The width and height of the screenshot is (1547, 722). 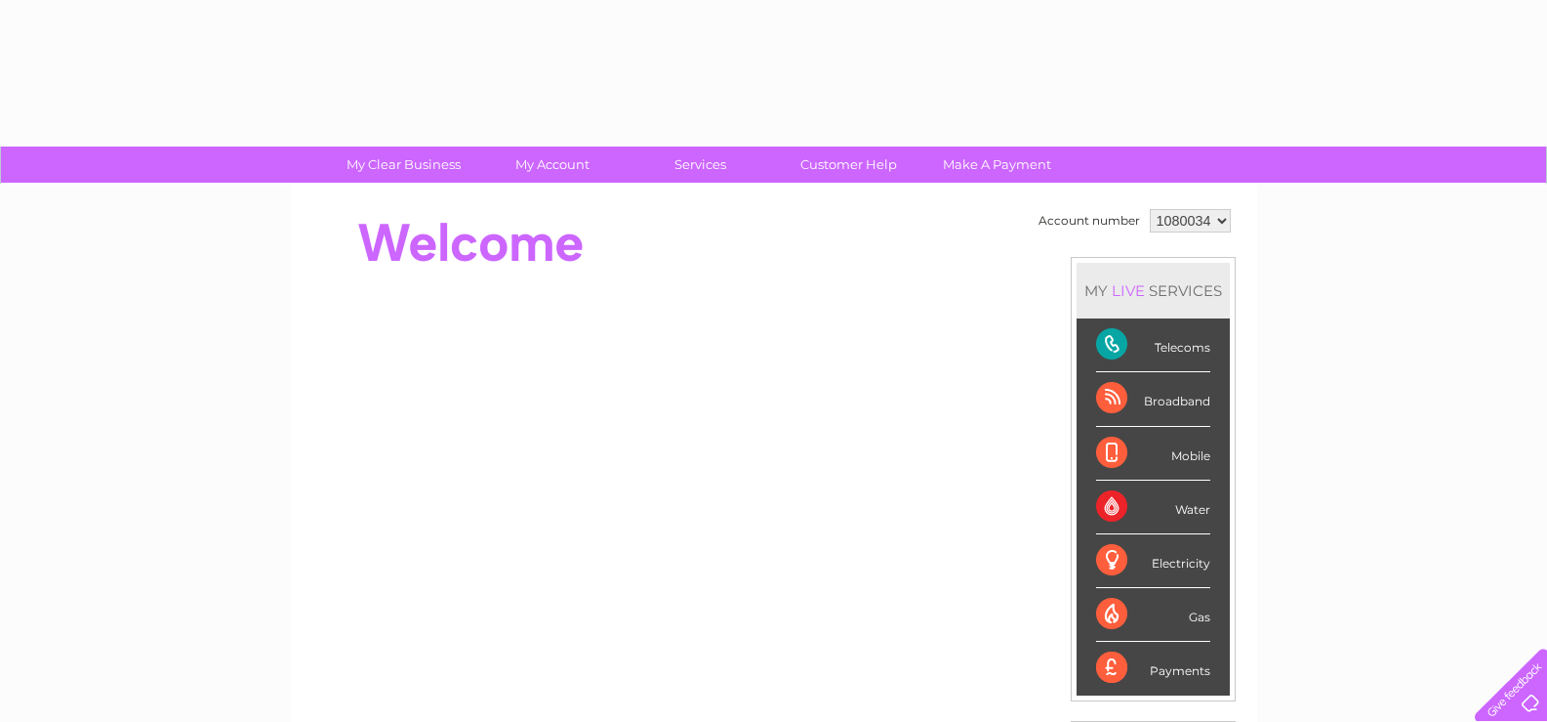 What do you see at coordinates (700, 164) in the screenshot?
I see `a: Services` at bounding box center [700, 164].